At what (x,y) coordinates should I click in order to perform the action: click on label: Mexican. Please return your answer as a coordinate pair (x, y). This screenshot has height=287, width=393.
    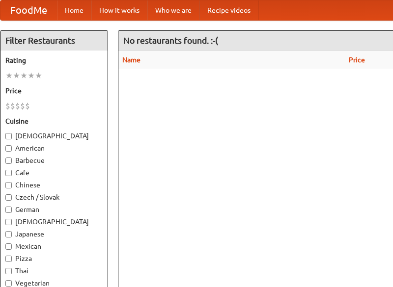
    Looking at the image, I should click on (54, 247).